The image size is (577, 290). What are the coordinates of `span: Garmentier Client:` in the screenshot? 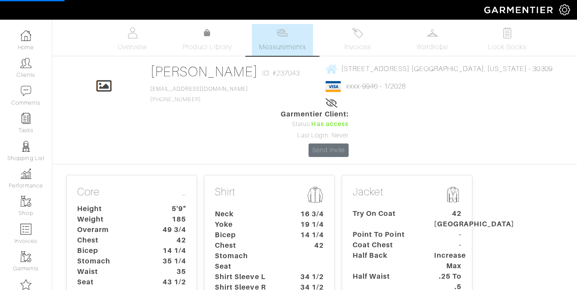 It's located at (315, 114).